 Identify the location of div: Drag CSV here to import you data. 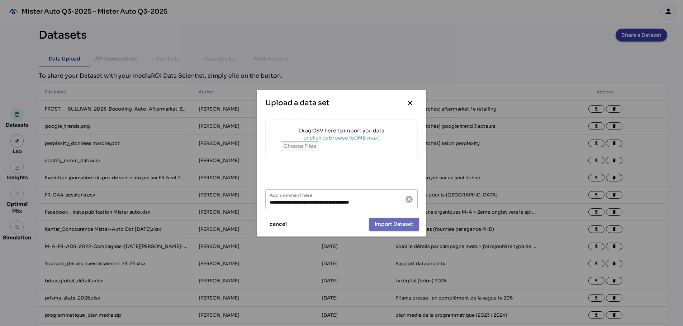
(342, 131).